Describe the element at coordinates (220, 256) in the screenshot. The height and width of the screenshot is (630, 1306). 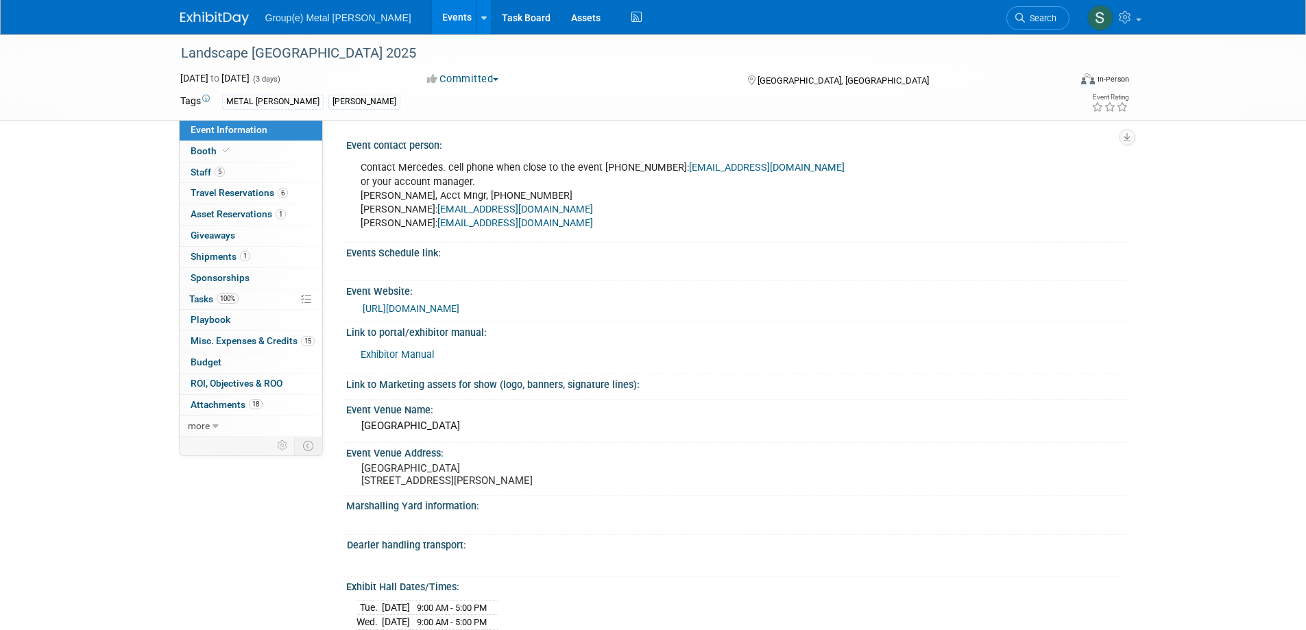
I see `span: Shipments` at that location.